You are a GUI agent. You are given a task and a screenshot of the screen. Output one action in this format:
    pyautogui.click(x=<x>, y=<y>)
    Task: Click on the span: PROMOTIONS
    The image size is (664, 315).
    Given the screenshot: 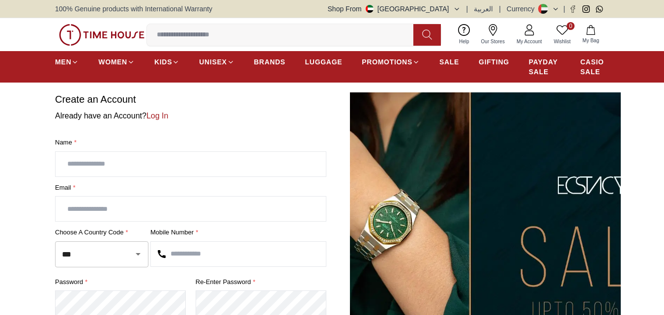 What is the action you would take?
    pyautogui.click(x=387, y=62)
    